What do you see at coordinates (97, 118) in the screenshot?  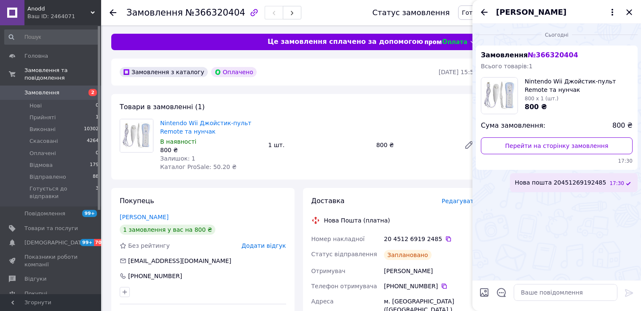 I see `span: 1` at bounding box center [97, 118].